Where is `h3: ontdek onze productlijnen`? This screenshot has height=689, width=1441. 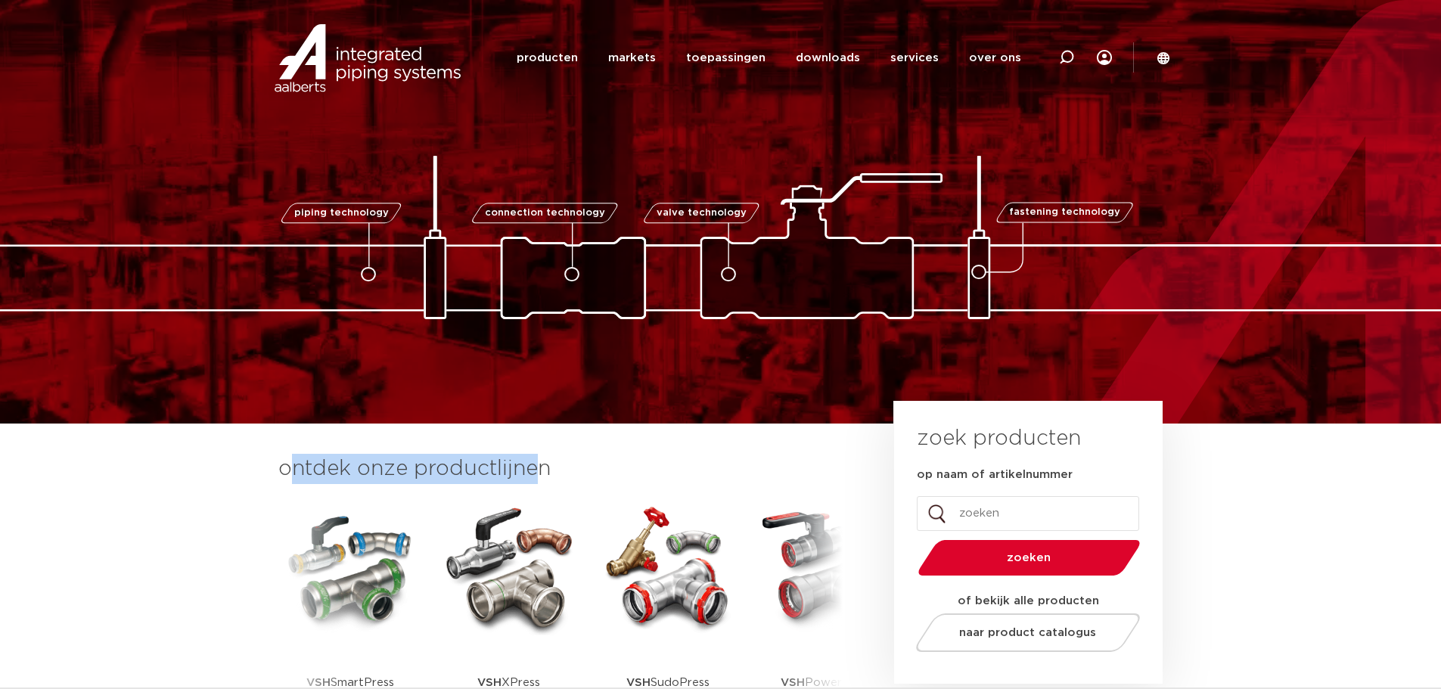 h3: ontdek onze productlijnen is located at coordinates (560, 469).